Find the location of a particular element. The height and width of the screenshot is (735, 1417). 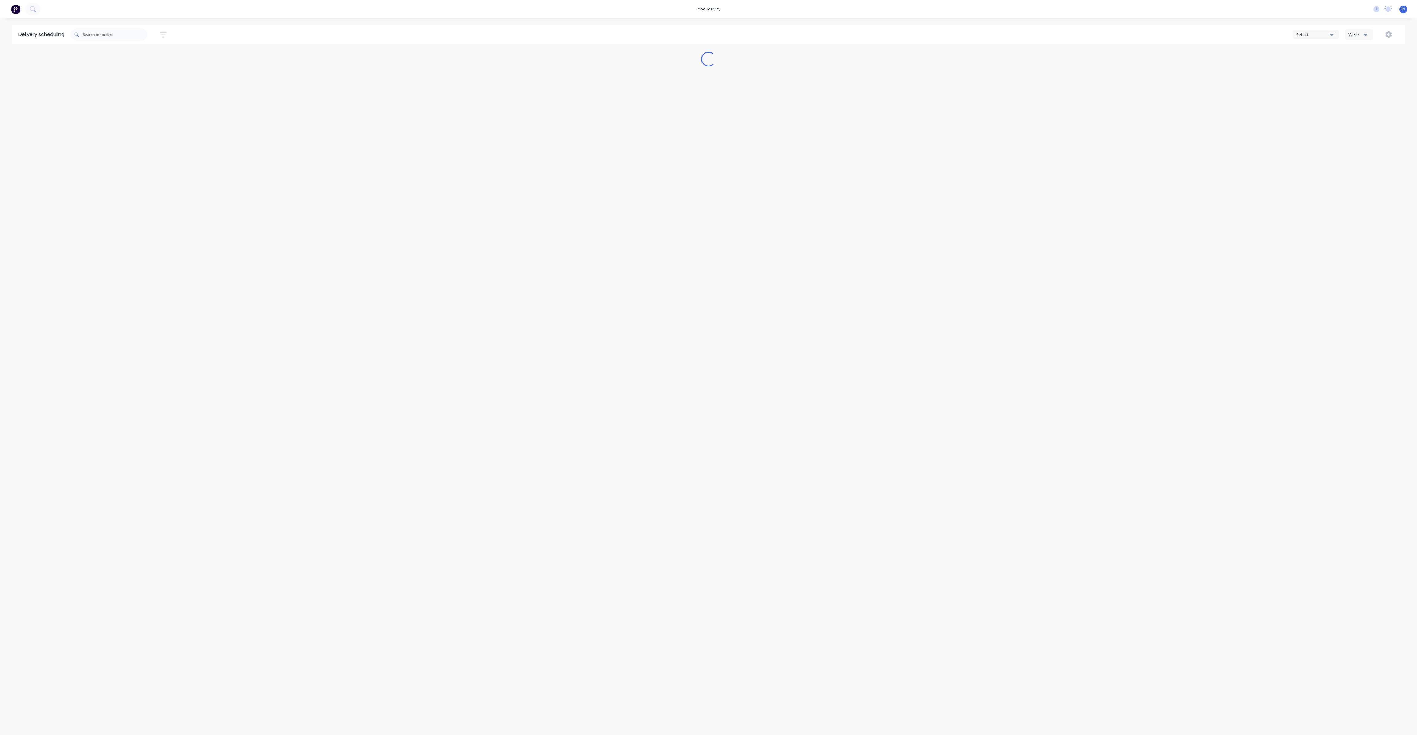

div: Week is located at coordinates (1357, 34).